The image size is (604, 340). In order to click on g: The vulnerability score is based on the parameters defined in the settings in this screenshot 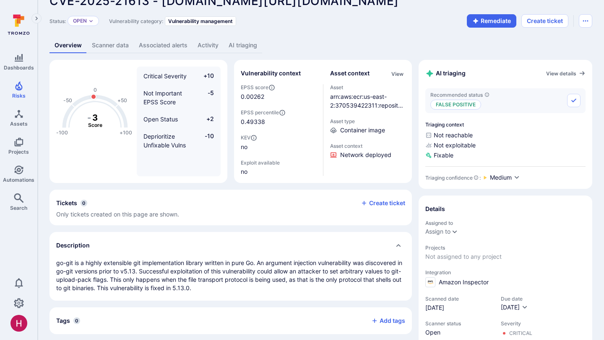, I will do `click(95, 121)`.